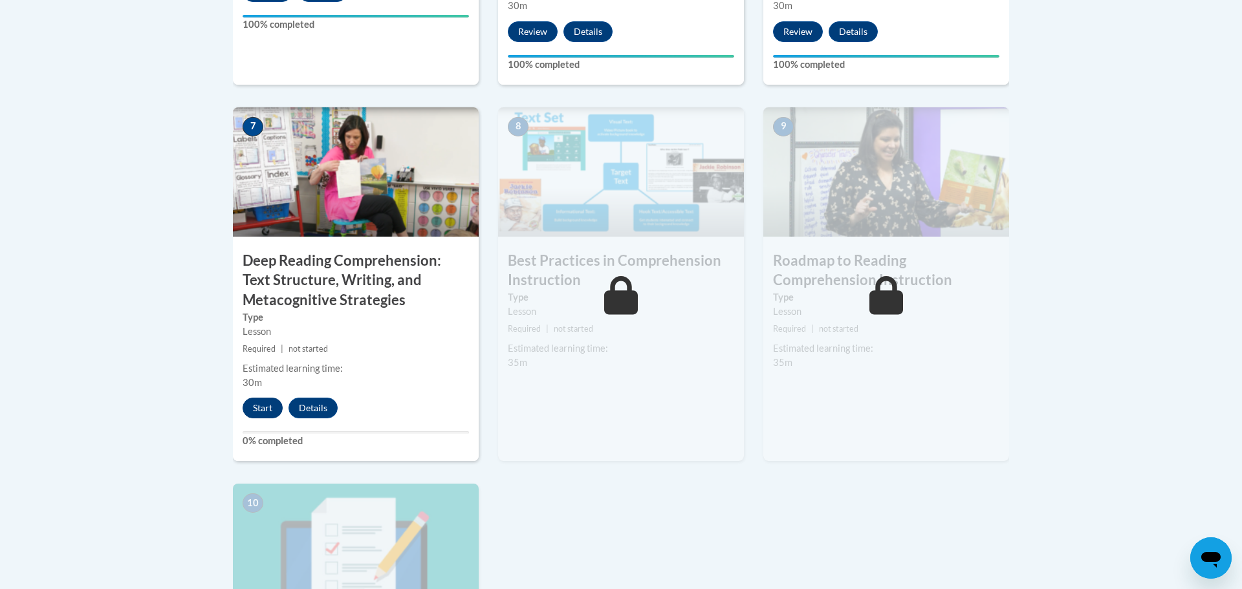  What do you see at coordinates (518, 127) in the screenshot?
I see `span: 8` at bounding box center [518, 127].